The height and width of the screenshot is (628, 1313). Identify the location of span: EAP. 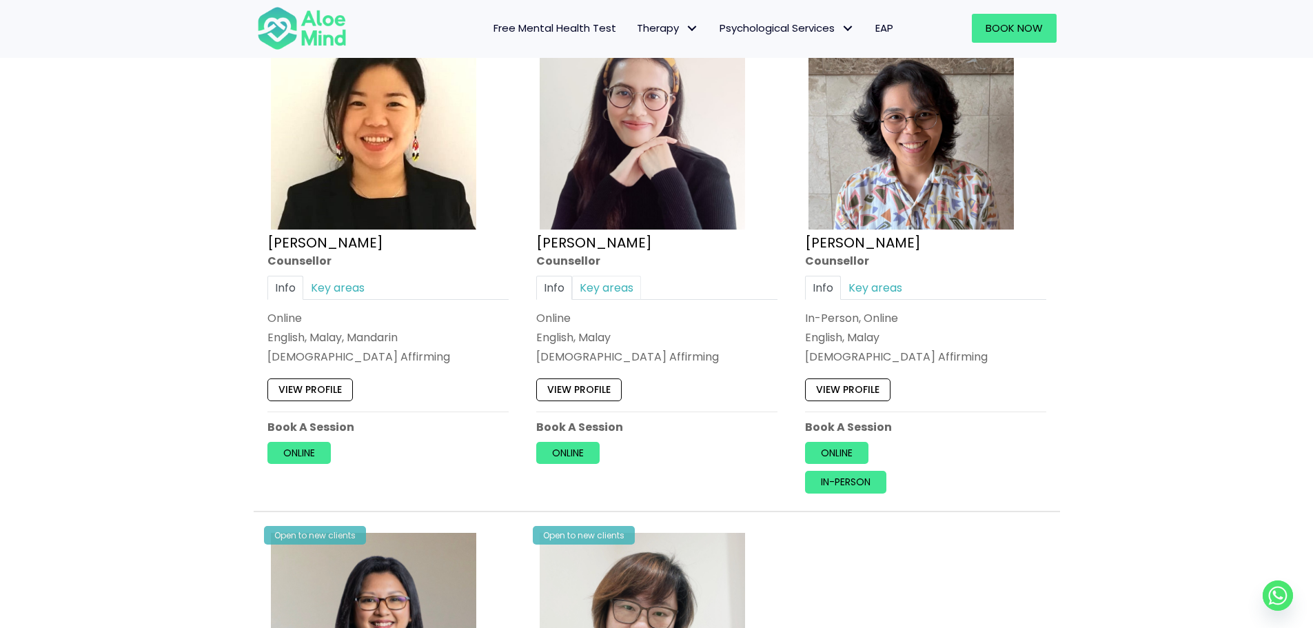
(884, 28).